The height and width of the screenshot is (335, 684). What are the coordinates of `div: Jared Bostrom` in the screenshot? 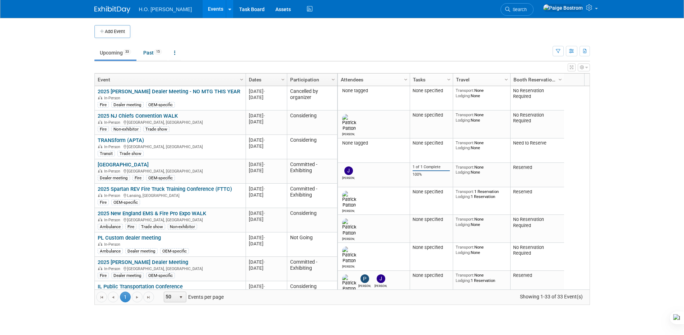 It's located at (380, 285).